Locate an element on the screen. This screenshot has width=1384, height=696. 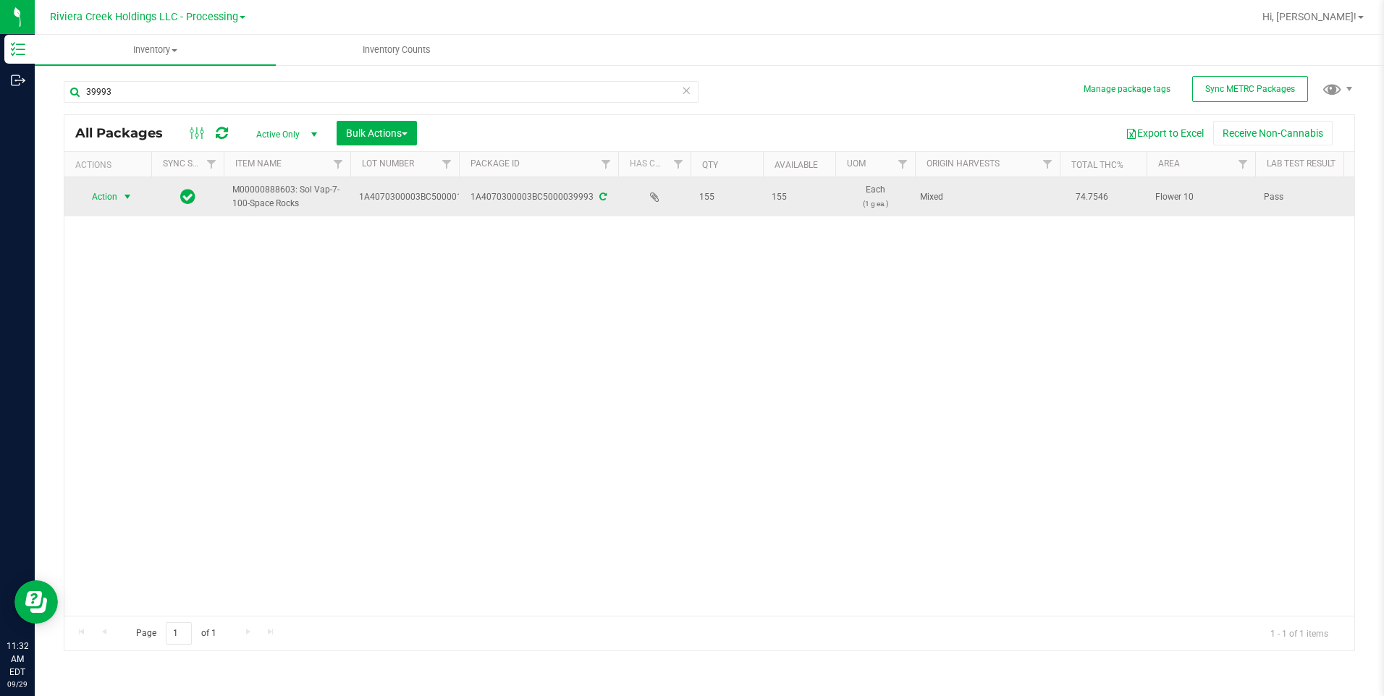
div: Value 1: Mixed is located at coordinates (987, 197).